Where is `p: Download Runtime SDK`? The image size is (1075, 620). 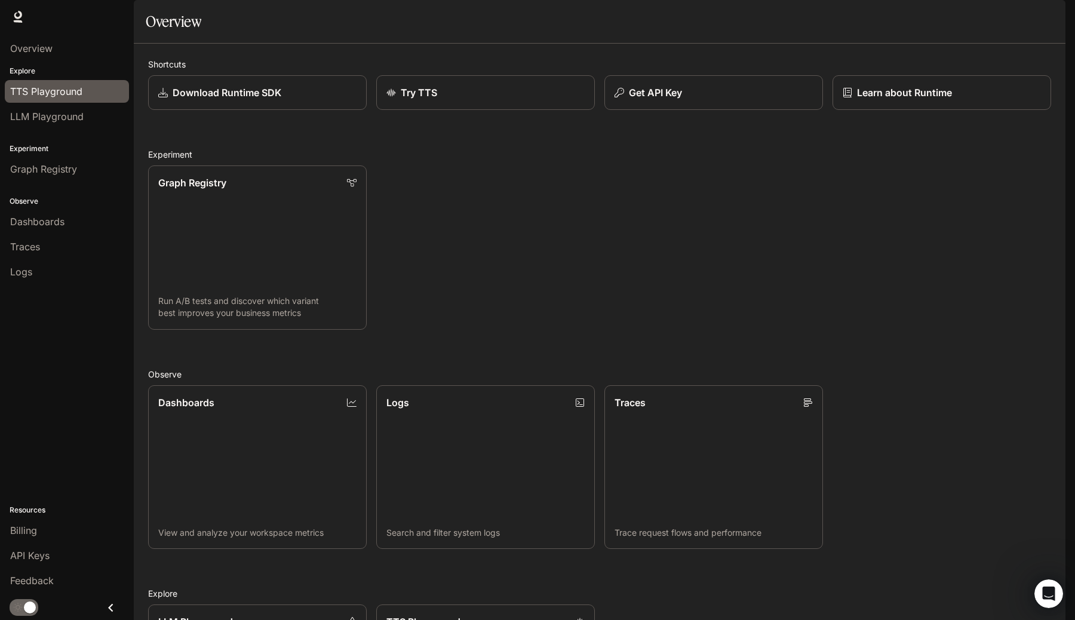
p: Download Runtime SDK is located at coordinates (227, 93).